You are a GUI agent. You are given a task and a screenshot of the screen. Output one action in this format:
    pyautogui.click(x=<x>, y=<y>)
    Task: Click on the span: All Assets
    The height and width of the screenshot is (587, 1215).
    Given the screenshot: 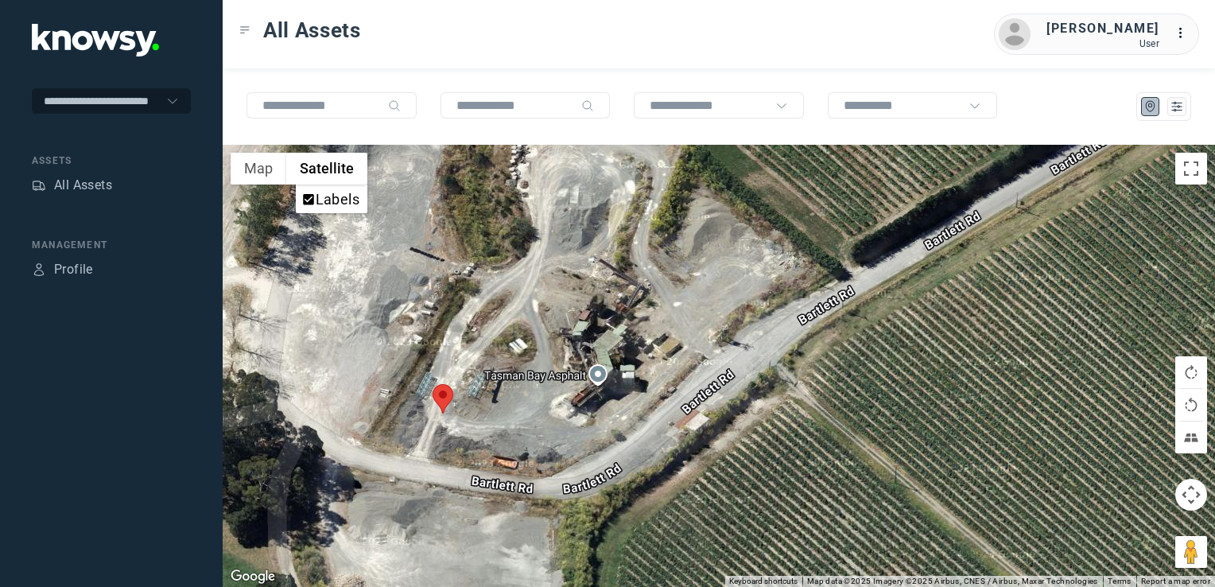 What is the action you would take?
    pyautogui.click(x=312, y=30)
    